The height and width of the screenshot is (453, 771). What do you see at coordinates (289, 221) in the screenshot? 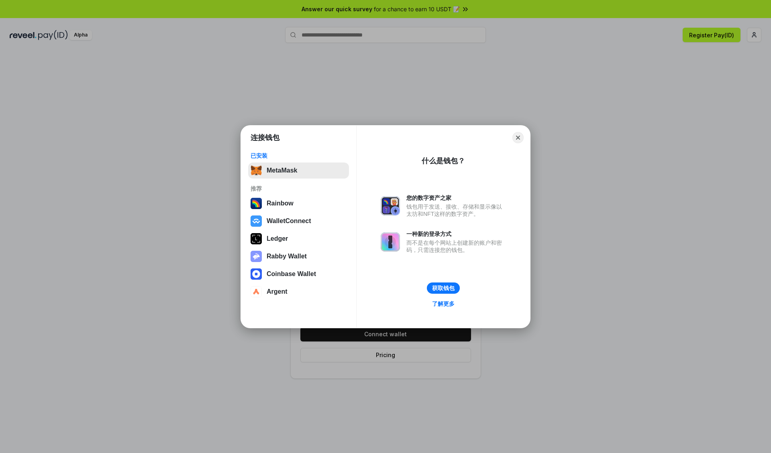
I see `div: WalletConnect` at bounding box center [289, 221].